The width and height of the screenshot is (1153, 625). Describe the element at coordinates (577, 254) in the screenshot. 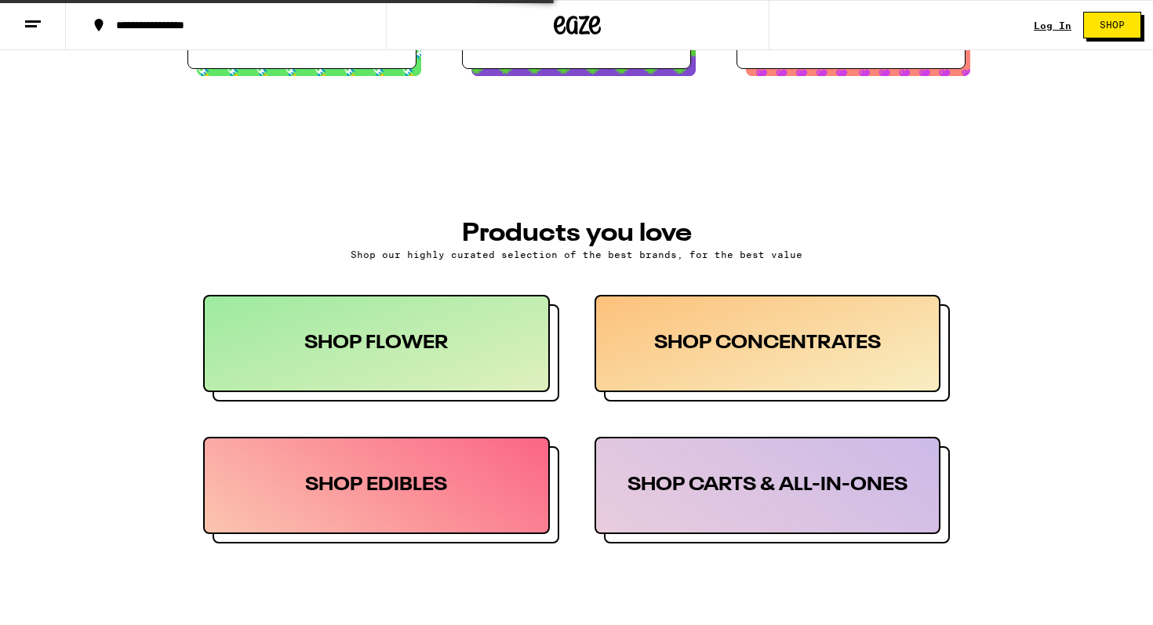

I see `p: Shop our highly curated selection of the best brands, for the best value` at that location.